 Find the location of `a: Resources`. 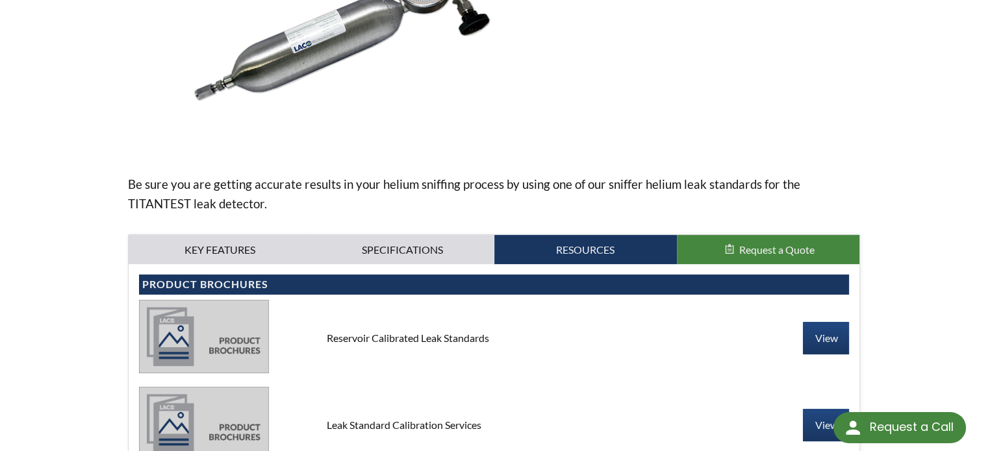

a: Resources is located at coordinates (585, 250).